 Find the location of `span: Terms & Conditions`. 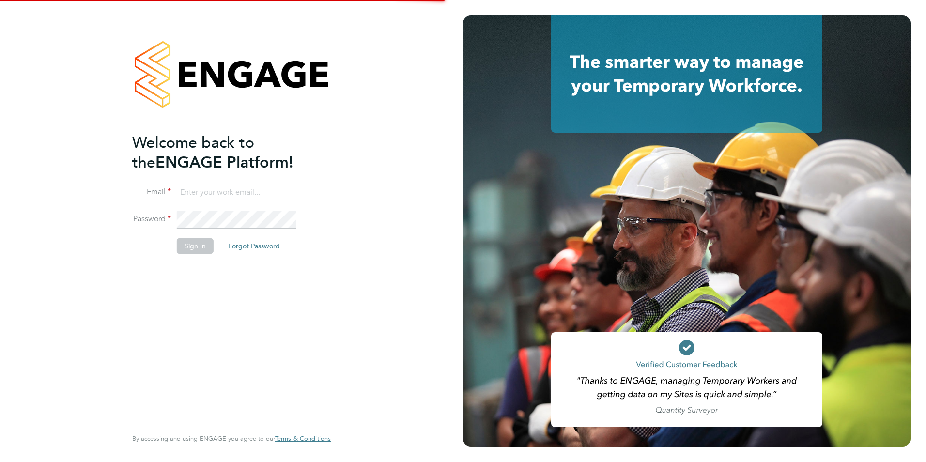

span: Terms & Conditions is located at coordinates (303, 438).